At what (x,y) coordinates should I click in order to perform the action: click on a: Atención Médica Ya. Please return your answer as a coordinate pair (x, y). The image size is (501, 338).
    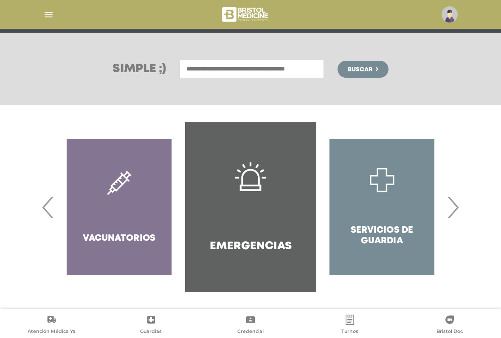
    Looking at the image, I should click on (51, 325).